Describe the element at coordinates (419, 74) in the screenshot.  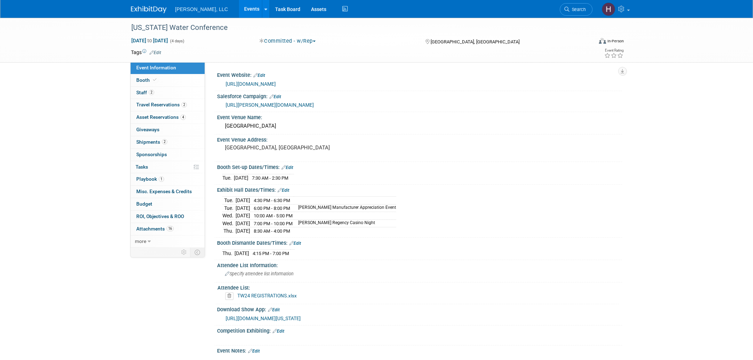
I see `div: Event Website:` at that location.